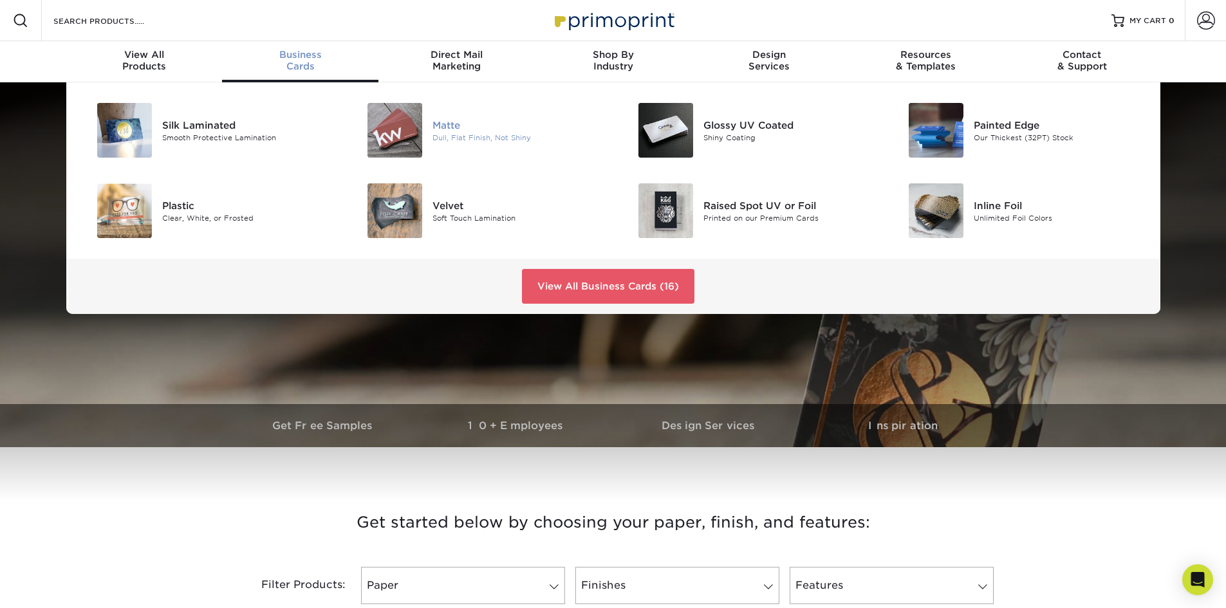  Describe the element at coordinates (395, 210) in the screenshot. I see `img: Velvet Business Cards` at that location.